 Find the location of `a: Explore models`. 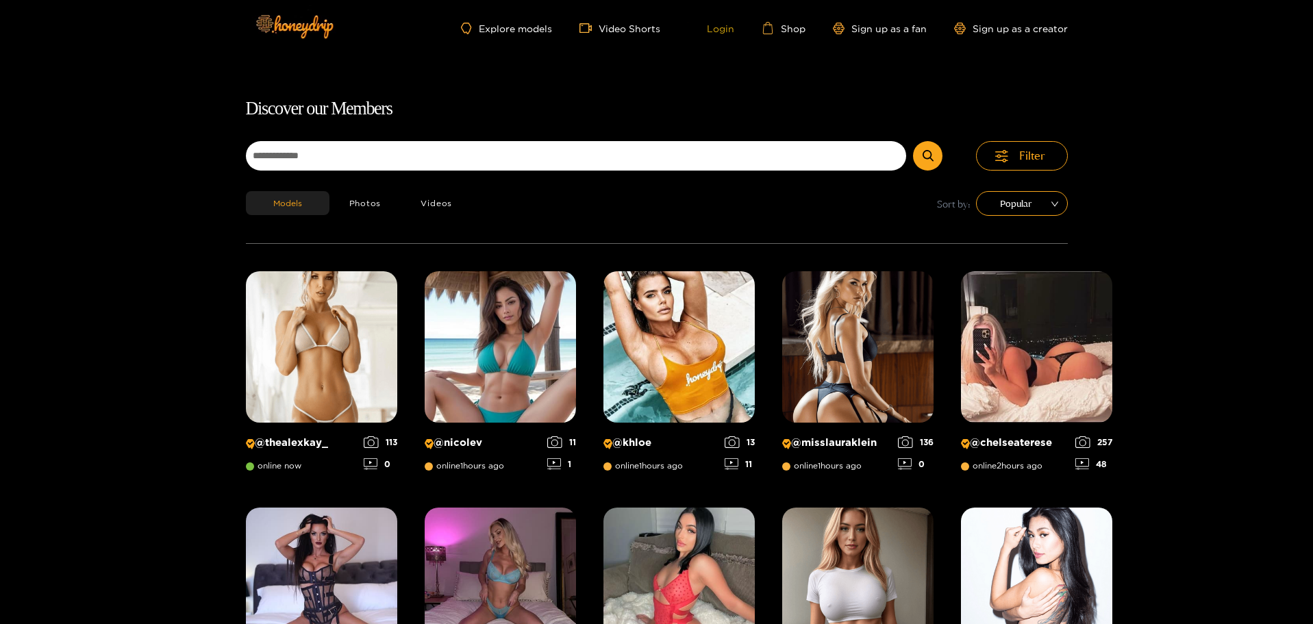

a: Explore models is located at coordinates (506, 28).